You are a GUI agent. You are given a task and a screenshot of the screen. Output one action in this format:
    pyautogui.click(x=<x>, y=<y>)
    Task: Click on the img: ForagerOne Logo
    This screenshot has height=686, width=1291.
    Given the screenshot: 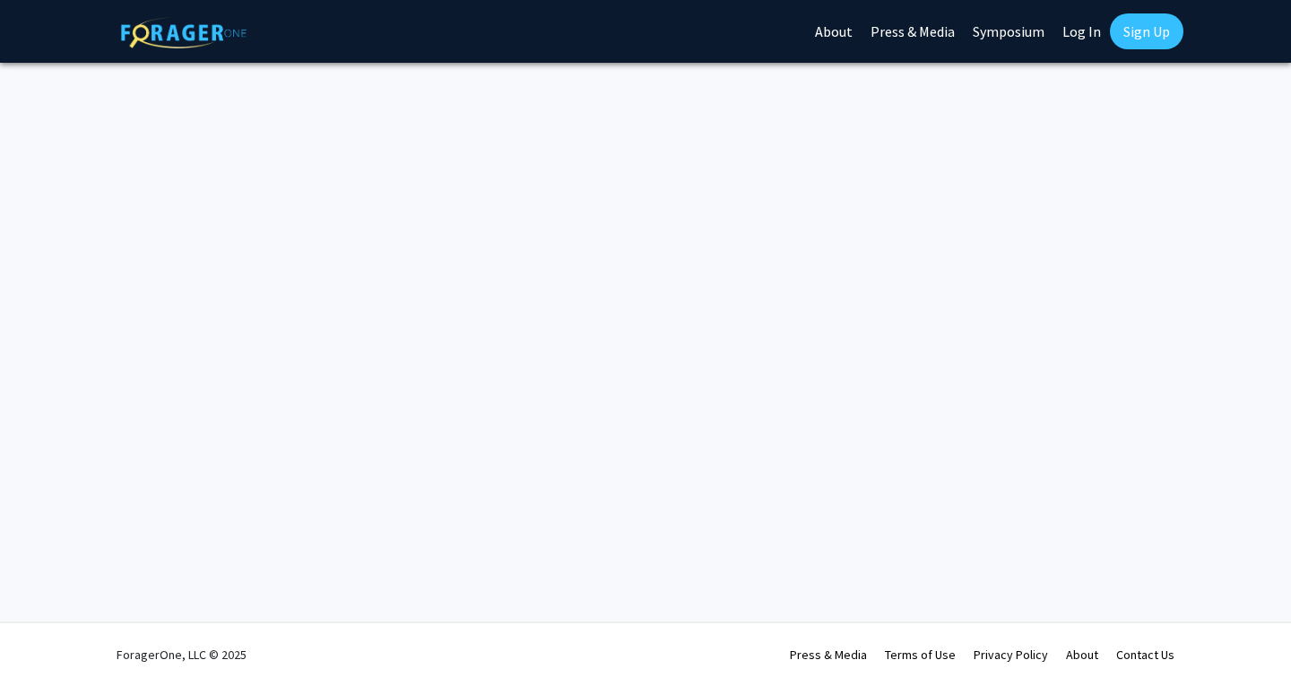 What is the action you would take?
    pyautogui.click(x=184, y=32)
    